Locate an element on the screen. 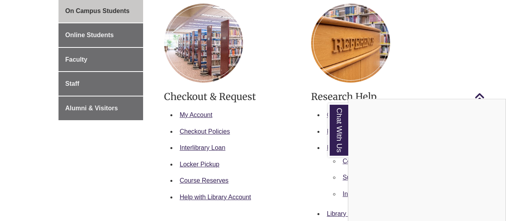  a: Alumni & Visitors is located at coordinates (101, 108).